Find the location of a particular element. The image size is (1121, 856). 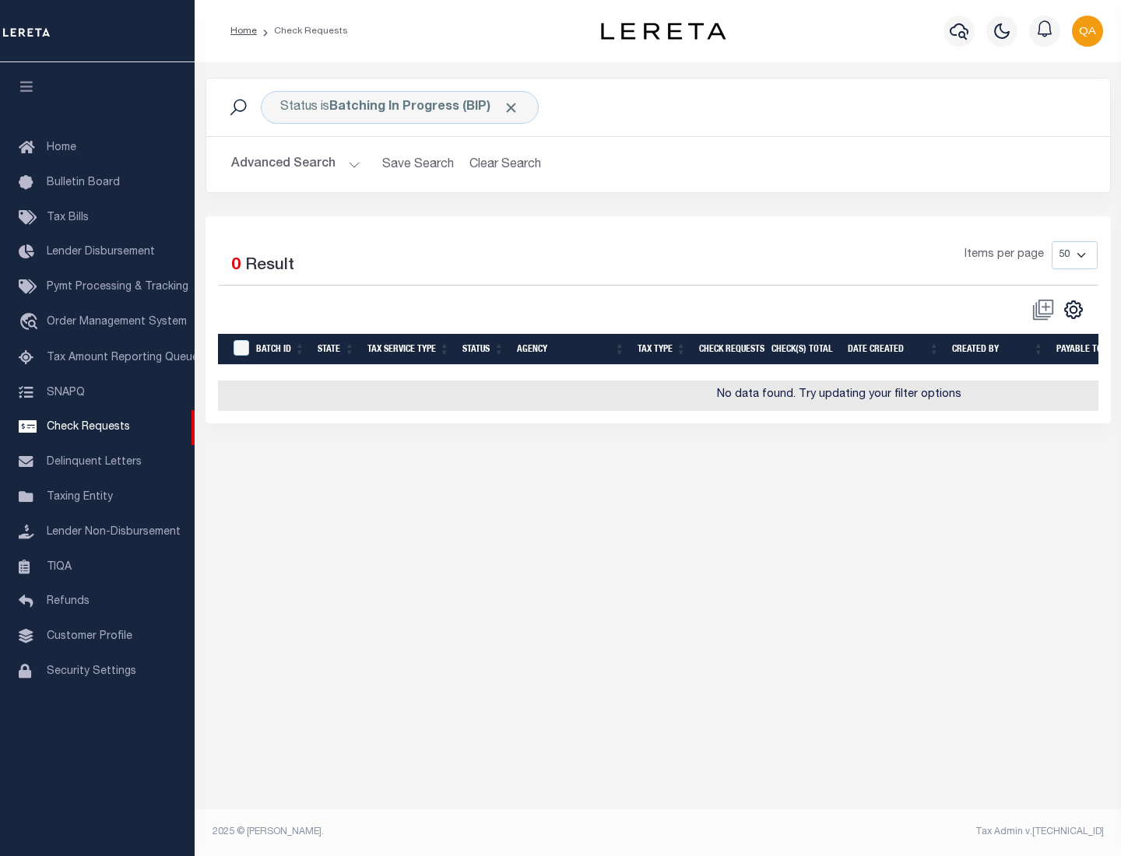

i: travel_explore is located at coordinates (31, 323).